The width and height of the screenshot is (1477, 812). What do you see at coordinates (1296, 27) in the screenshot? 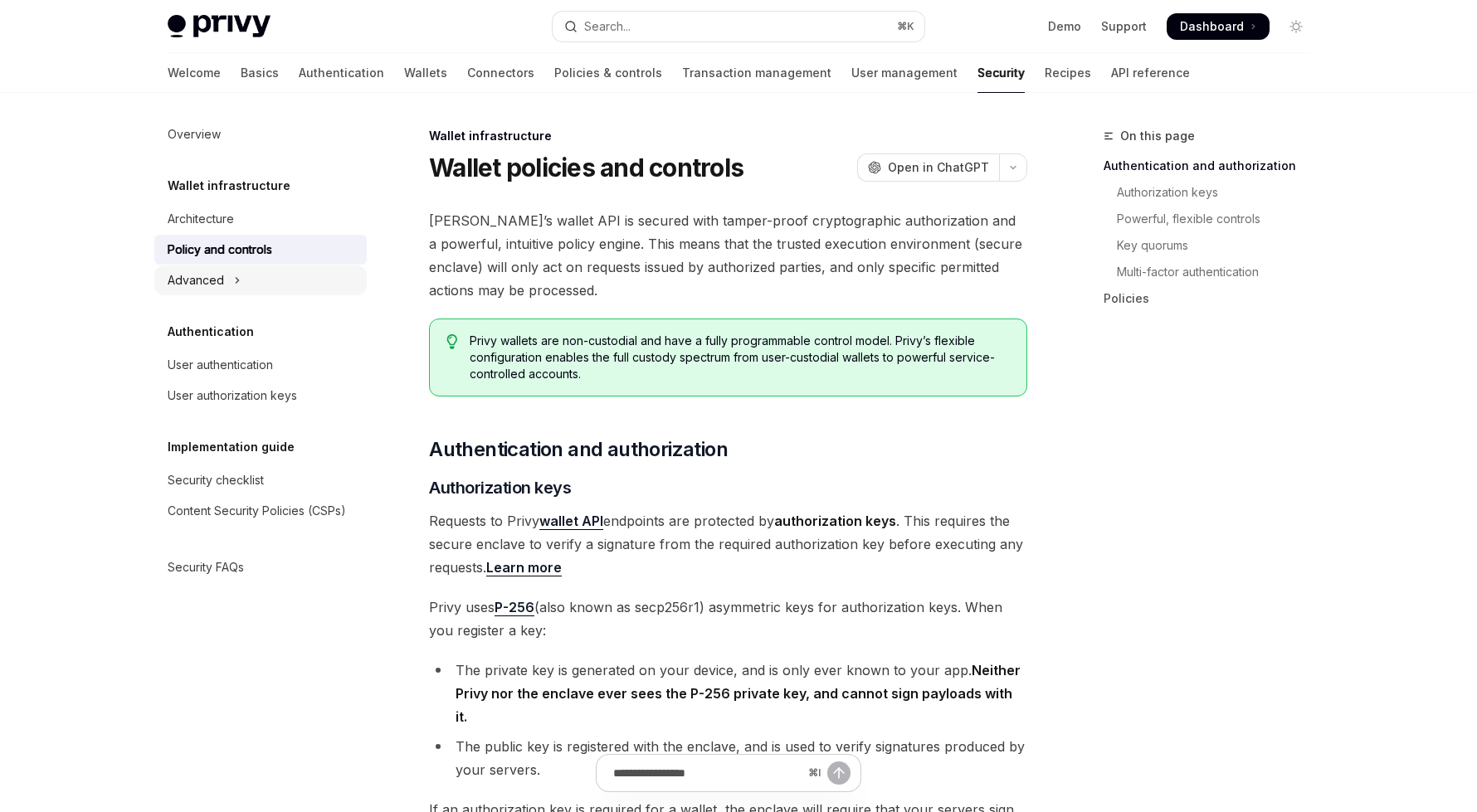
I see `button: Toggle dark mode` at bounding box center [1296, 27].